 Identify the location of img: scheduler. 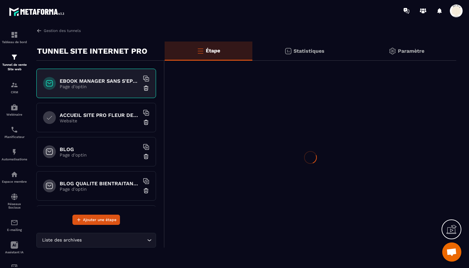
(14, 130).